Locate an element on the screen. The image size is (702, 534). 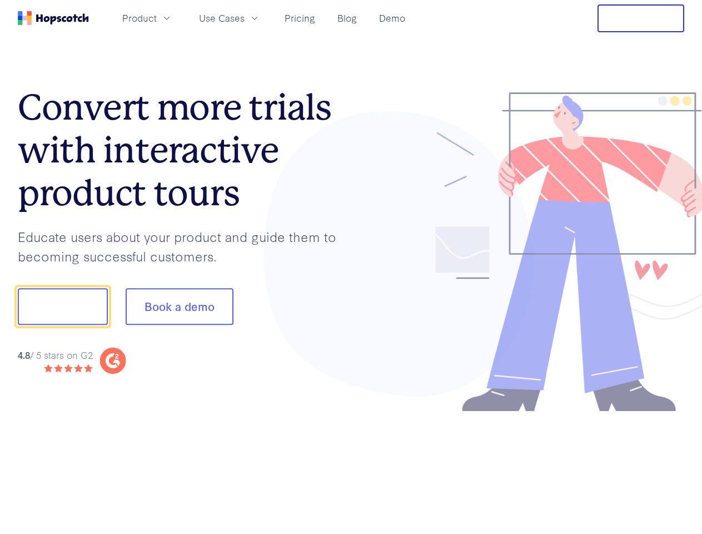
a: Demo is located at coordinates (392, 18).